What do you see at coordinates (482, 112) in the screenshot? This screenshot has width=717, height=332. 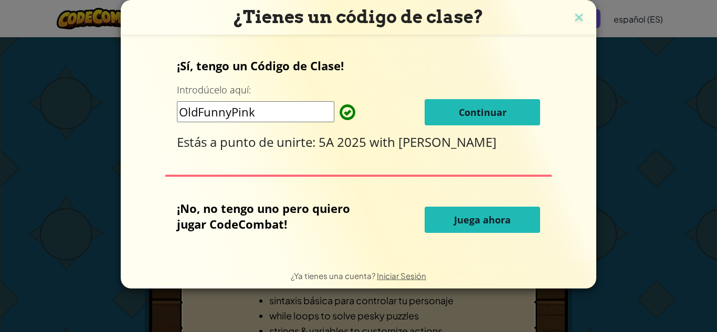 I see `span: Continuar` at bounding box center [482, 112].